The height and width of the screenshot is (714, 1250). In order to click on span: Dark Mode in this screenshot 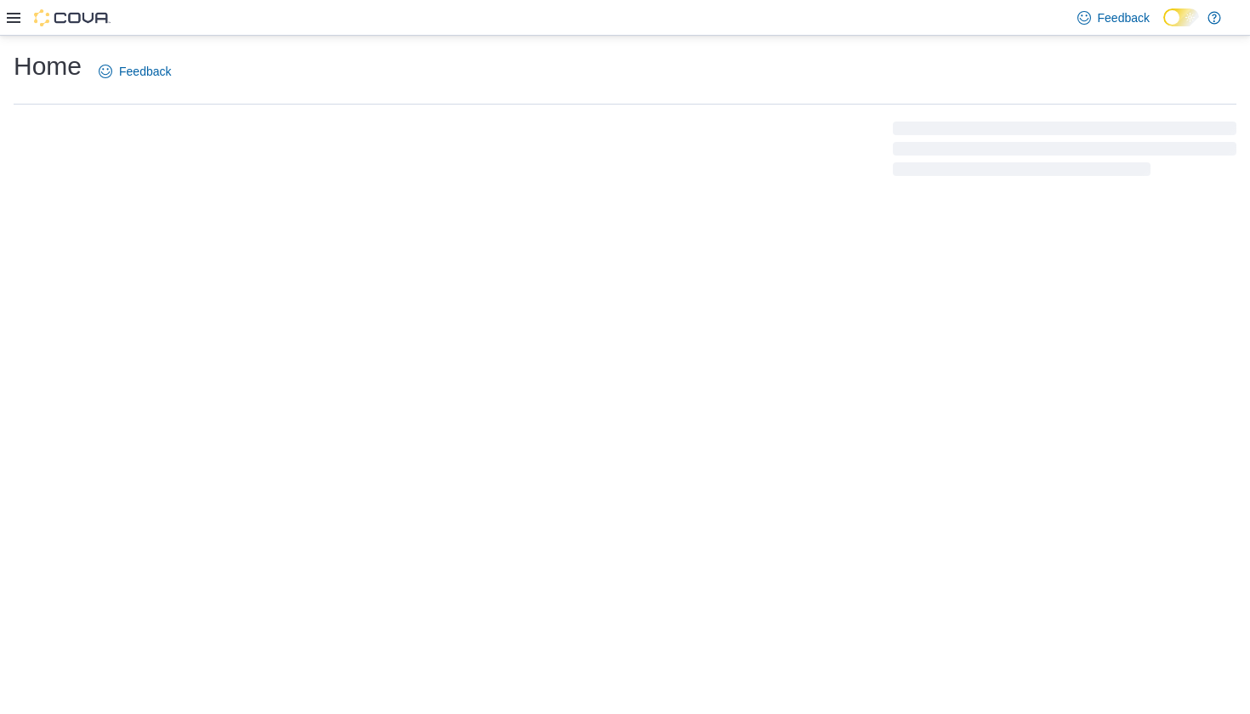, I will do `click(1163, 26)`.